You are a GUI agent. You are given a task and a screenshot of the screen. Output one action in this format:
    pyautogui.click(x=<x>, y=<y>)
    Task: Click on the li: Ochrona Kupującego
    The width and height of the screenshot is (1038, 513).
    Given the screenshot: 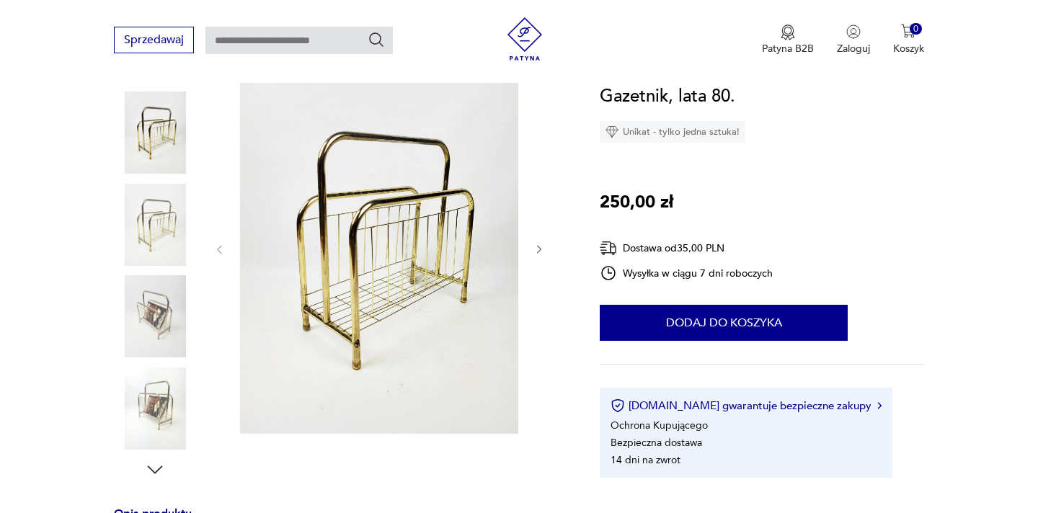 What is the action you would take?
    pyautogui.click(x=659, y=425)
    